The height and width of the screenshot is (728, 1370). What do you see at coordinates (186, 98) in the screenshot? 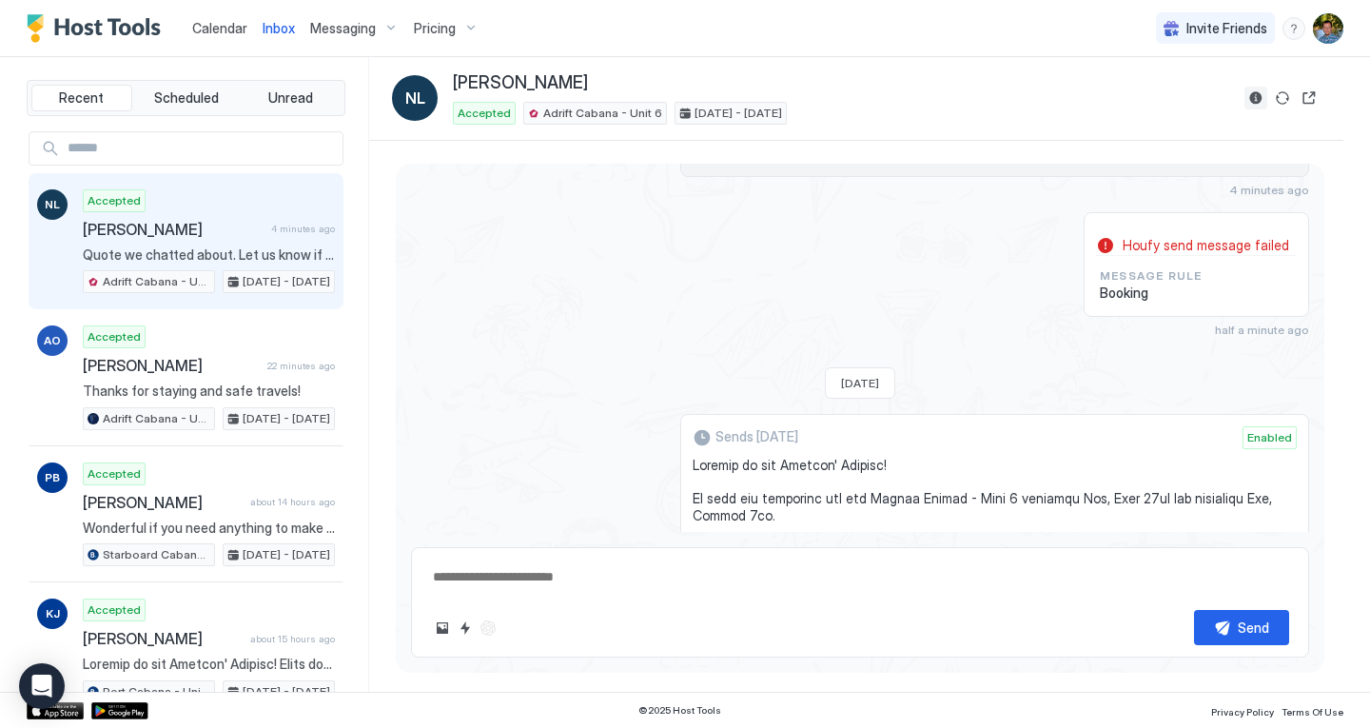
I see `span: Scheduled` at bounding box center [186, 98].